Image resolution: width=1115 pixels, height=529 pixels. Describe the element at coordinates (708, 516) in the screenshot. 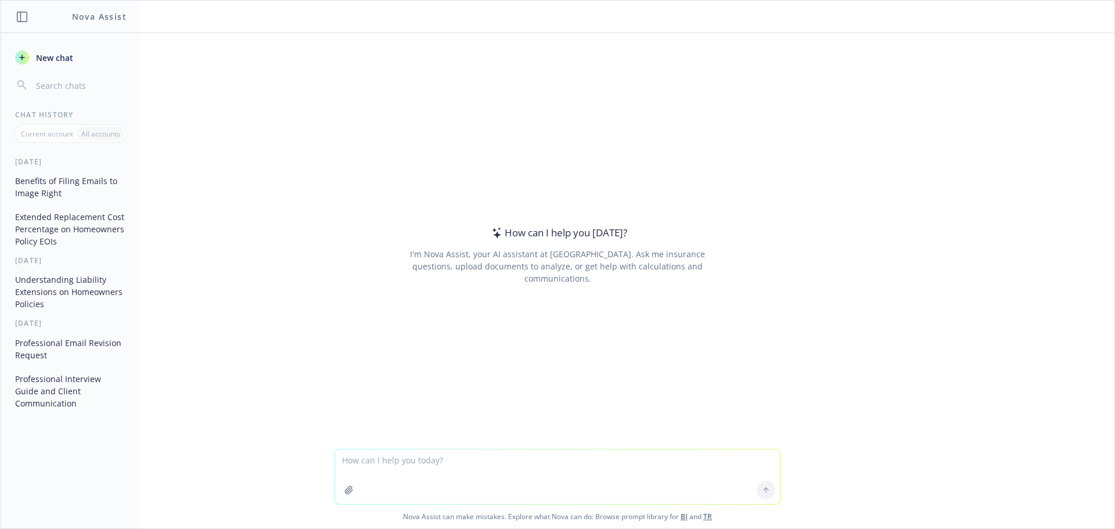

I see `a: TR` at that location.